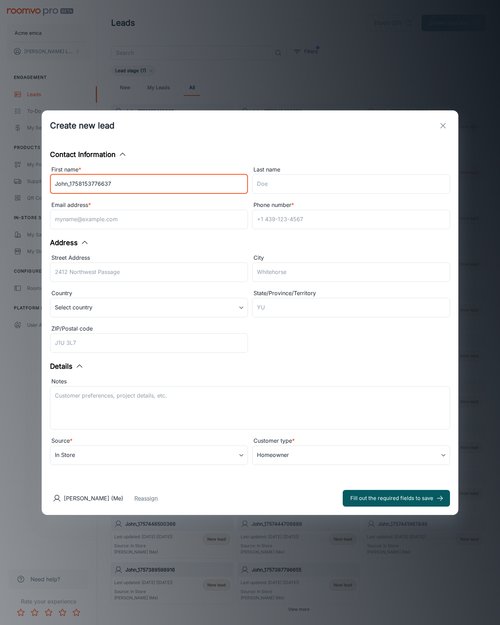 The width and height of the screenshot is (500, 625). I want to click on input: John, so click(149, 184).